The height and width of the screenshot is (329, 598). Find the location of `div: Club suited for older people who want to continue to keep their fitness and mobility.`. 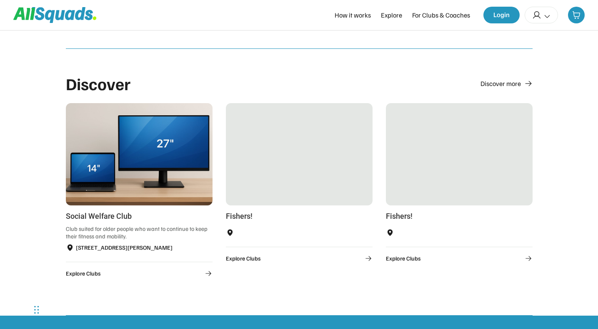

div: Club suited for older people who want to continue to keep their fitness and mobility. is located at coordinates (139, 232).